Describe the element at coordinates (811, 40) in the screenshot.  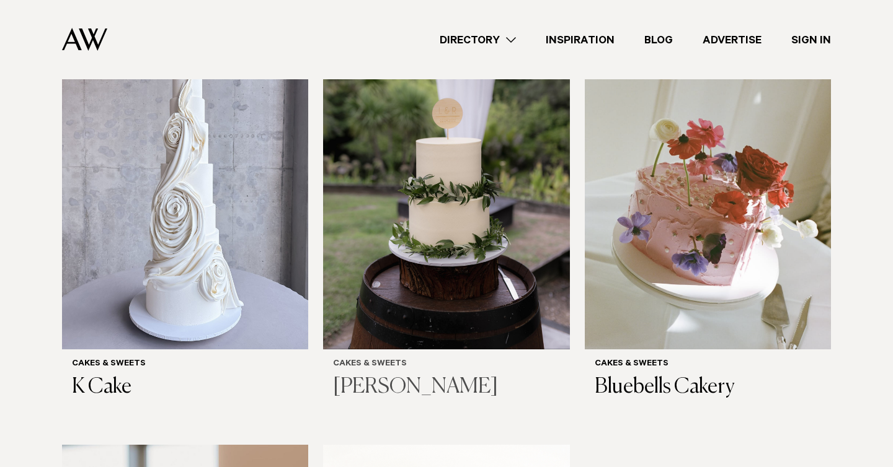
I see `a: Sign In` at that location.